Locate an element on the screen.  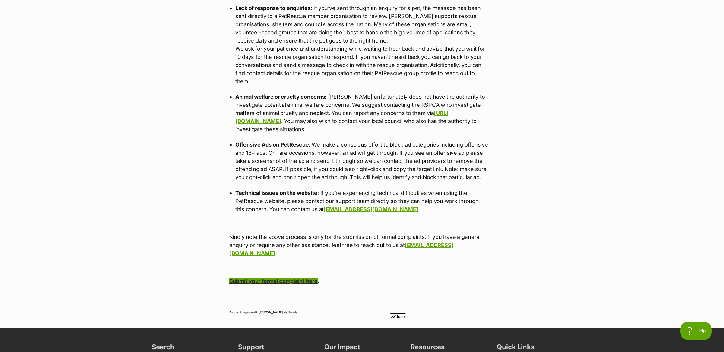
span: Close is located at coordinates (398, 317).